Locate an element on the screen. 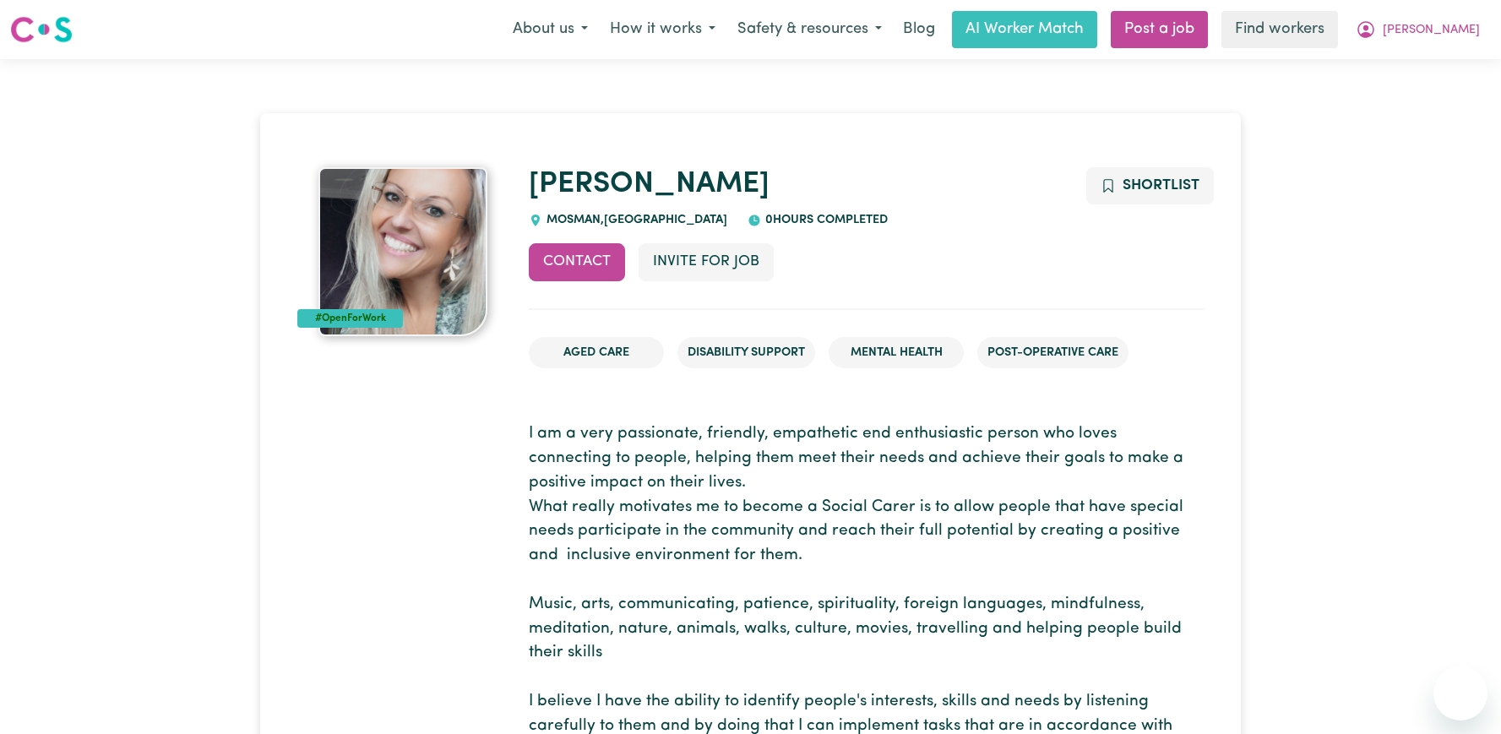  a: Careseekers logo is located at coordinates (41, 30).